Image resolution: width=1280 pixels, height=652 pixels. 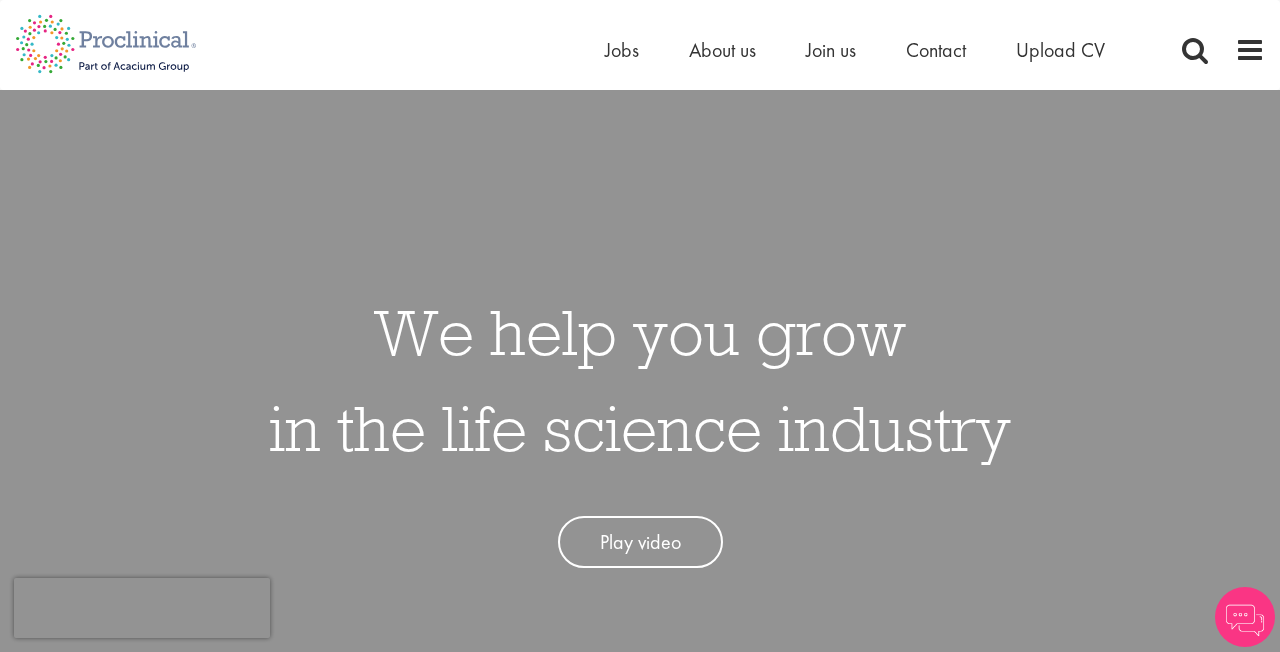 What do you see at coordinates (640, 380) in the screenshot?
I see `h1: We help you grow in the life science industry` at bounding box center [640, 380].